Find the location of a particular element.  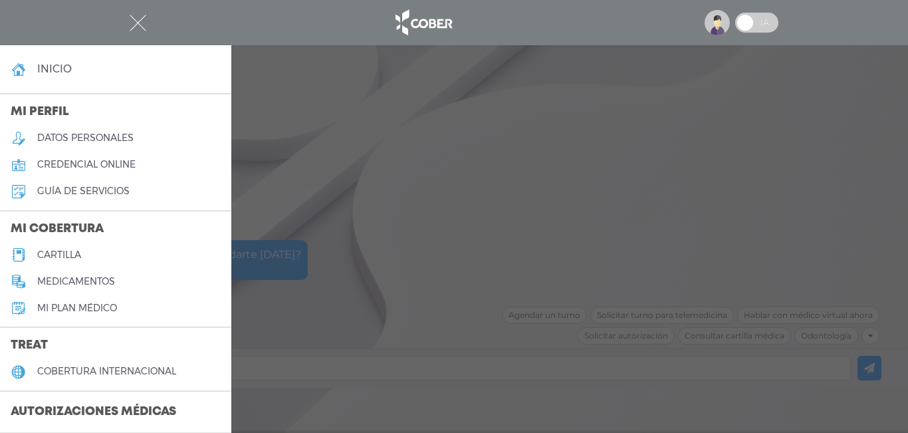

h5: cartilla is located at coordinates (59, 255).